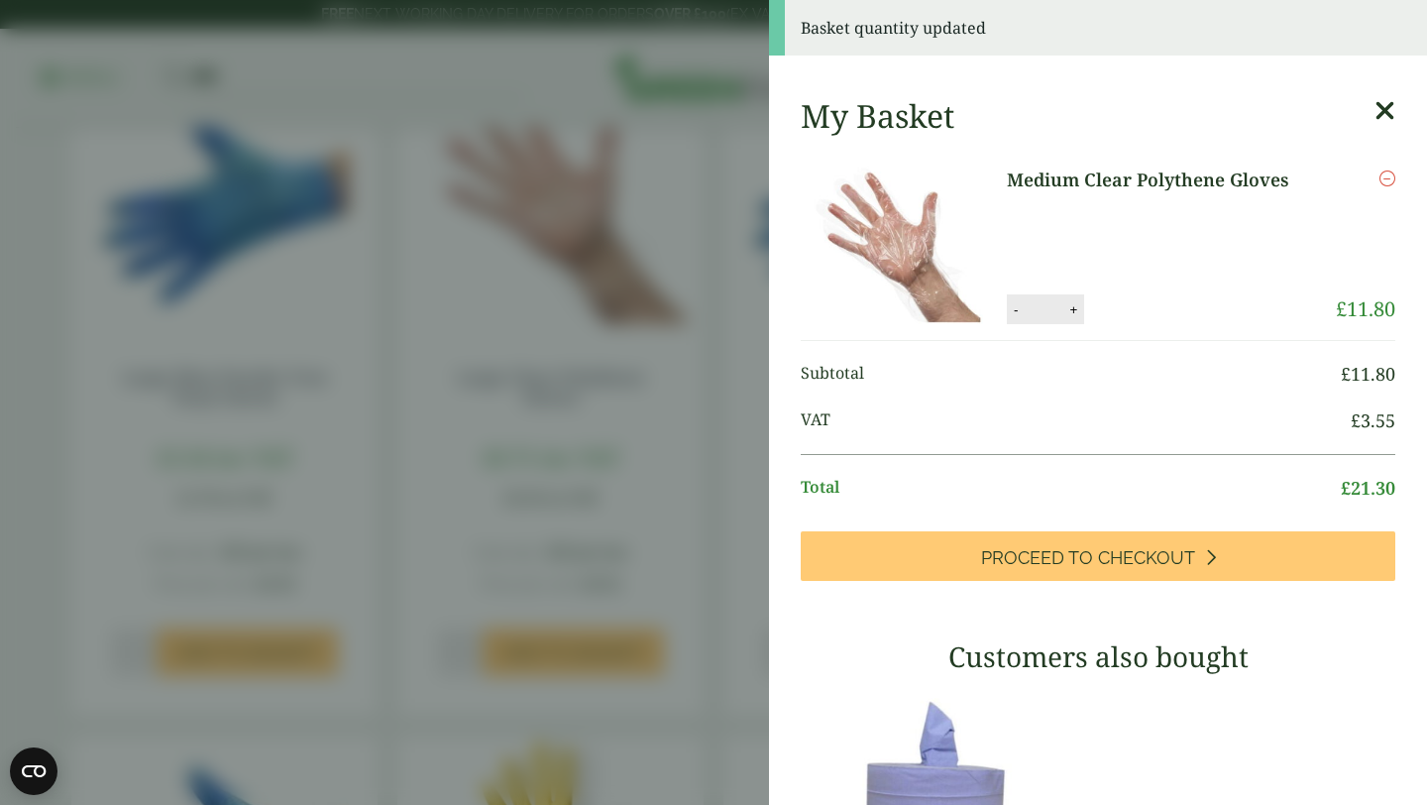 Image resolution: width=1427 pixels, height=805 pixels. What do you see at coordinates (1367, 487) in the screenshot?
I see `bdi: 21.30` at bounding box center [1367, 487].